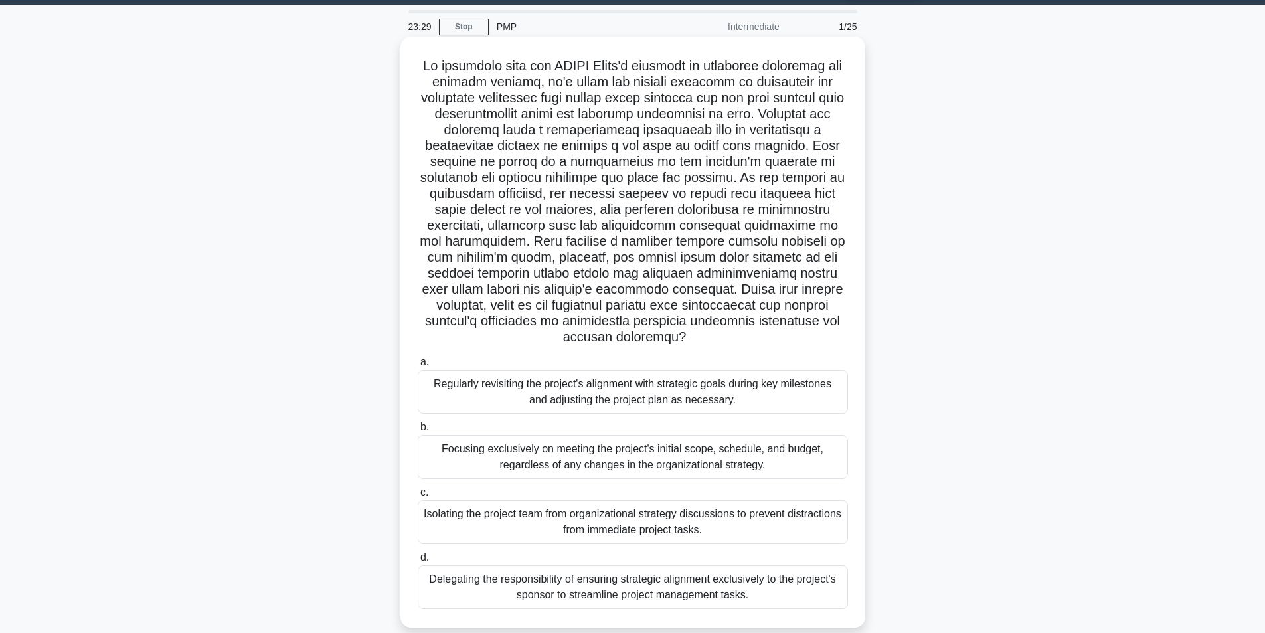 Image resolution: width=1265 pixels, height=633 pixels. Describe the element at coordinates (424, 361) in the screenshot. I see `span: a.` at that location.